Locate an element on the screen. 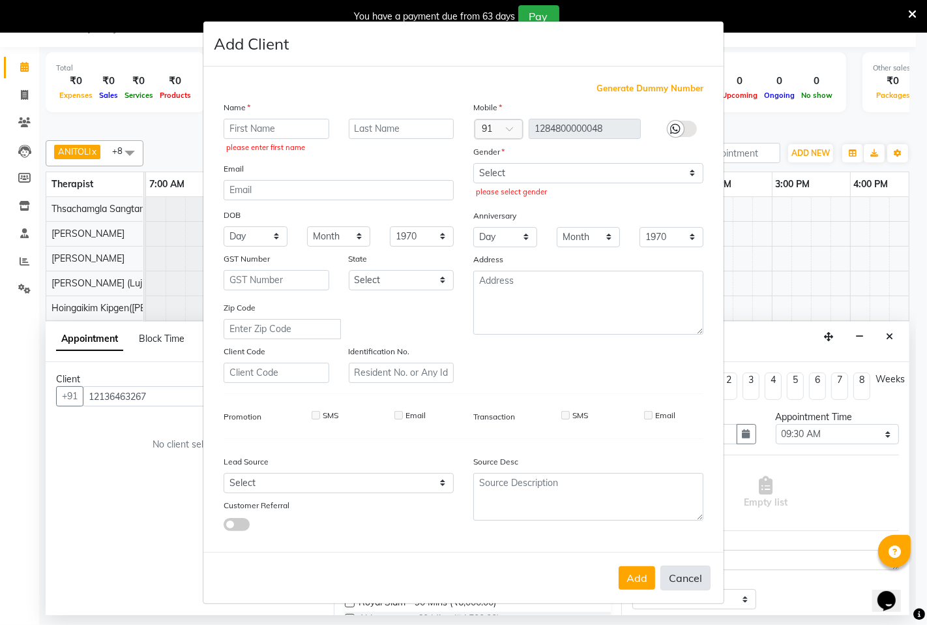 Image resolution: width=927 pixels, height=625 pixels. label: Mobile is located at coordinates (488, 108).